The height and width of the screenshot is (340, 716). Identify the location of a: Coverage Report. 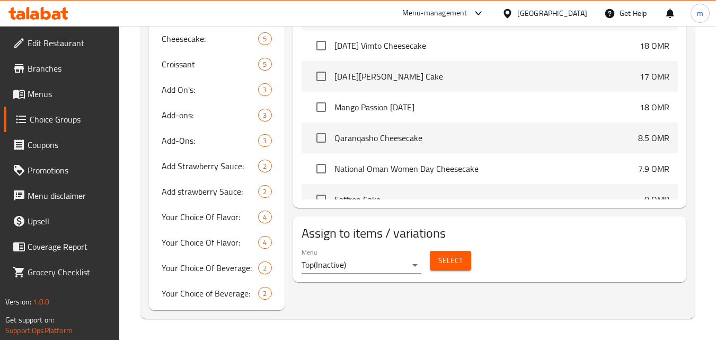
(62, 246).